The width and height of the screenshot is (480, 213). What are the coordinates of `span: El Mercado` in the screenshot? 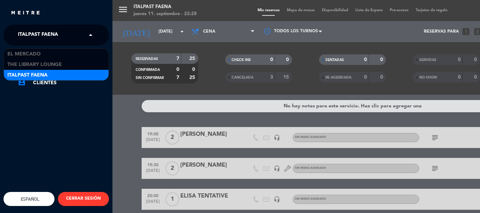 It's located at (24, 54).